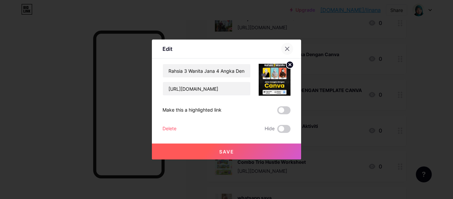 Image resolution: width=453 pixels, height=199 pixels. I want to click on span: Save, so click(226, 151).